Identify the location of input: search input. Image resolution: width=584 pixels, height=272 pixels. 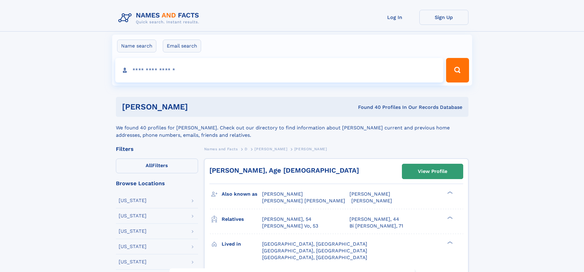
(279, 70).